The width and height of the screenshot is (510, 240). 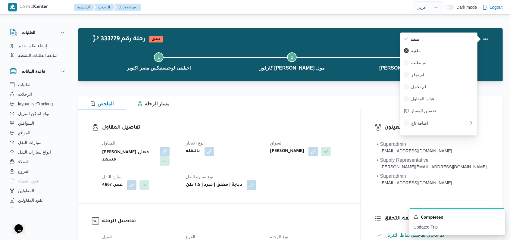 What do you see at coordinates (41, 7) in the screenshot?
I see `b: Center` at bounding box center [41, 7].